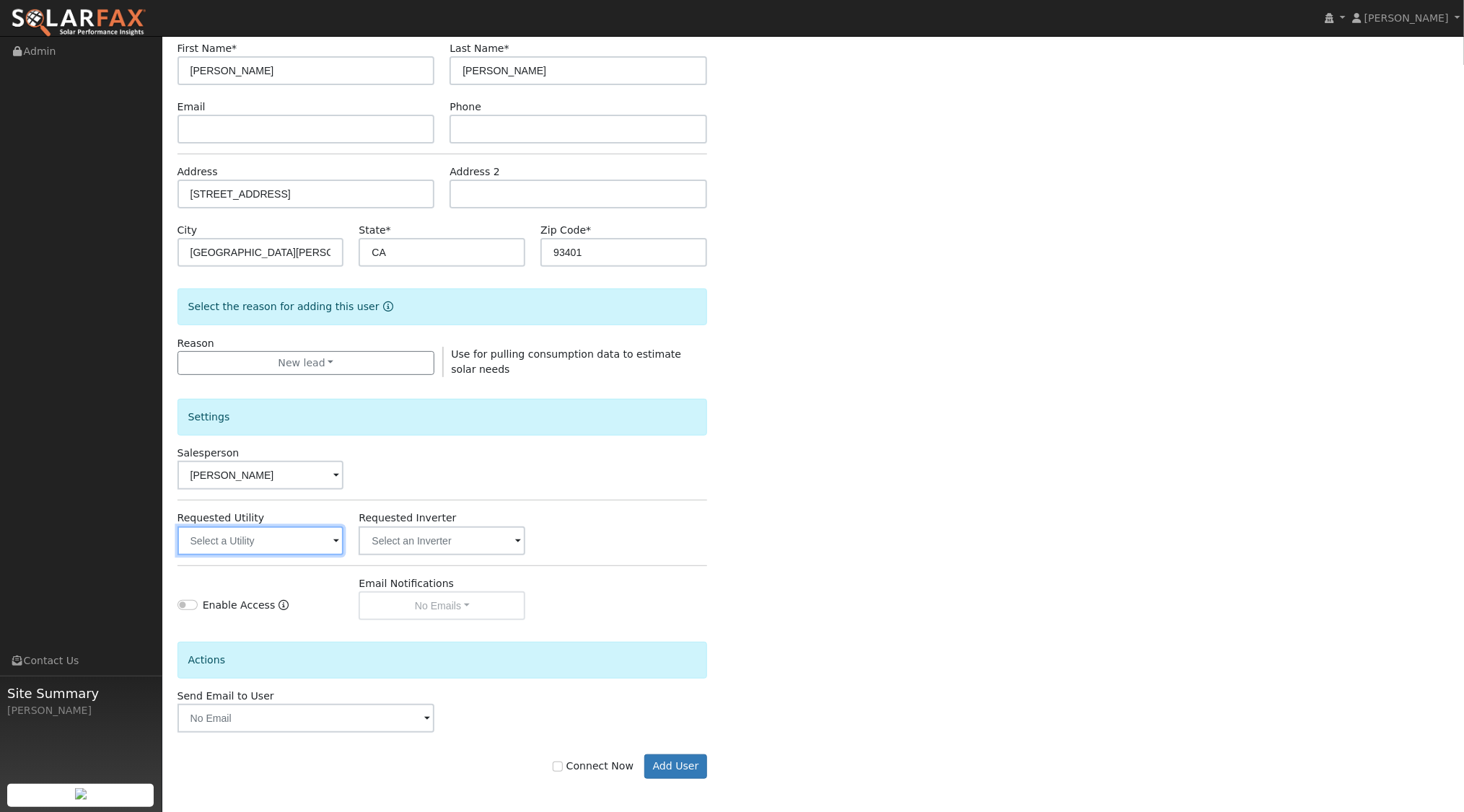 The image size is (1464, 812). What do you see at coordinates (675, 767) in the screenshot?
I see `button: Add User` at bounding box center [675, 767].